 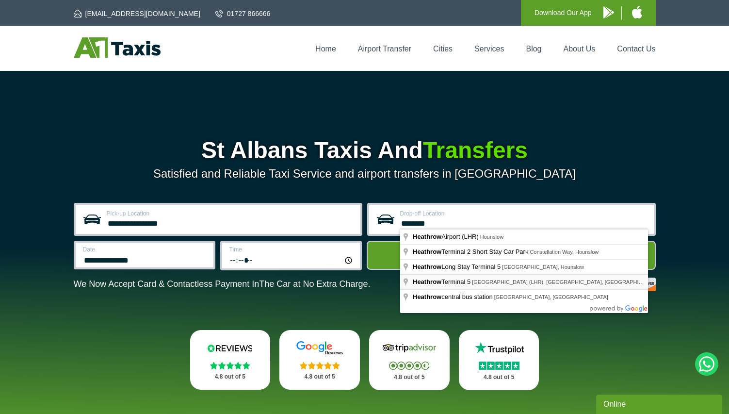 I want to click on a: Cities, so click(x=443, y=48).